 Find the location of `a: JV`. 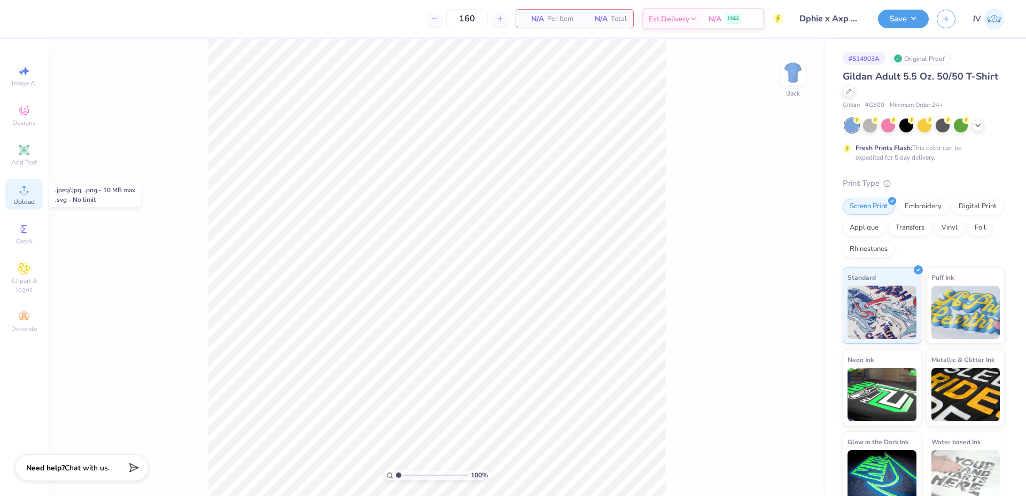

a: JV is located at coordinates (989, 19).